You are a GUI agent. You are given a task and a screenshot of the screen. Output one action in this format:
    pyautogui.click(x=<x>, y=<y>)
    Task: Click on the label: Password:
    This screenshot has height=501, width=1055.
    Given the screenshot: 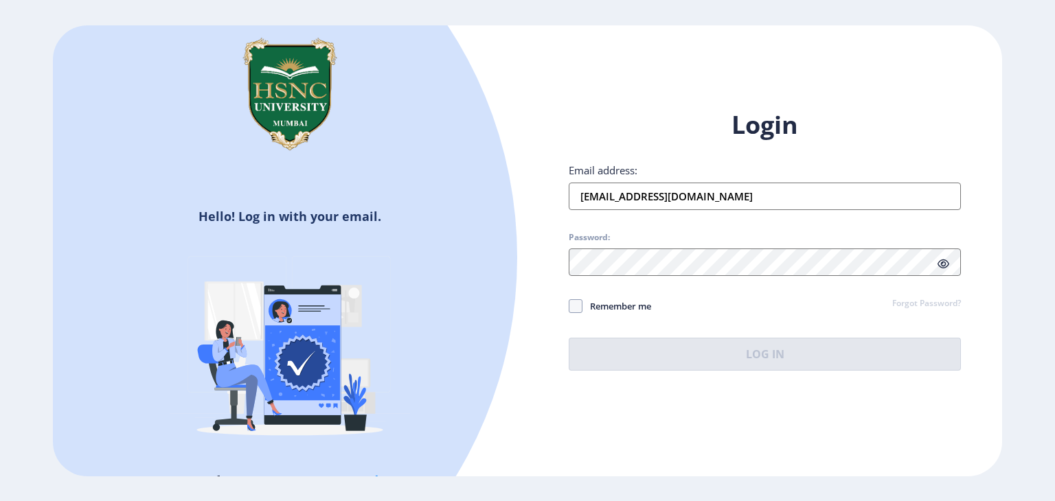 What is the action you would take?
    pyautogui.click(x=589, y=238)
    